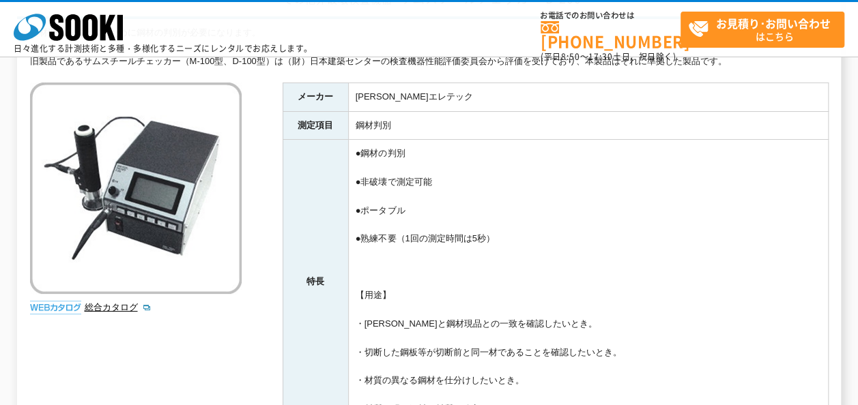 This screenshot has width=858, height=405. What do you see at coordinates (762, 29) in the screenshot?
I see `a: お見積り･お問い合わせはこちら` at bounding box center [762, 29].